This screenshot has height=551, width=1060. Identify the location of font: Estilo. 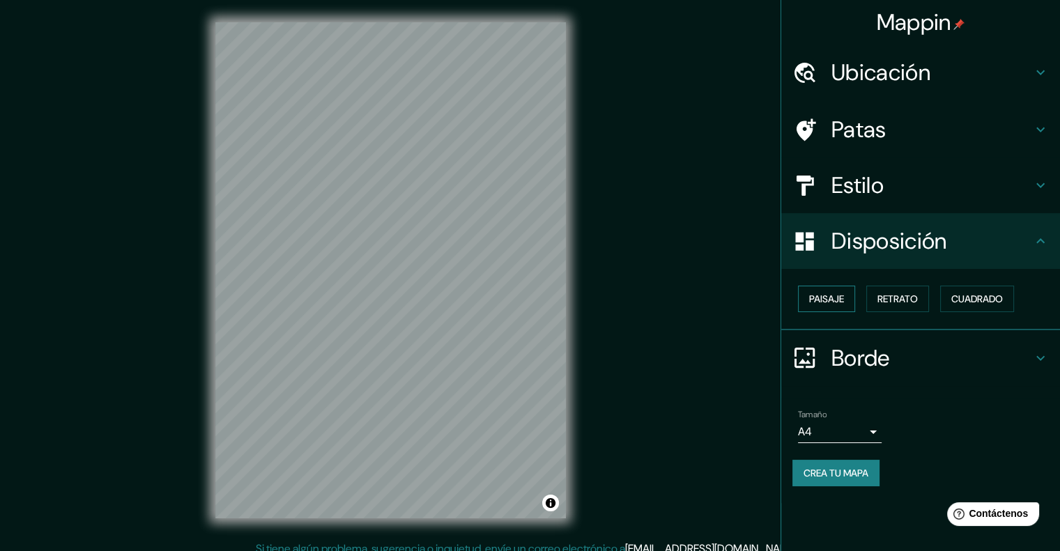
(857, 185).